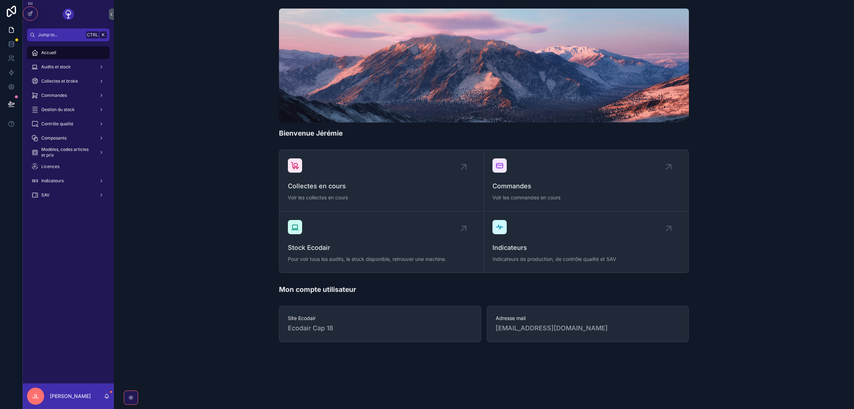  What do you see at coordinates (68, 126) in the screenshot?
I see `div: scrollable content` at bounding box center [68, 126].